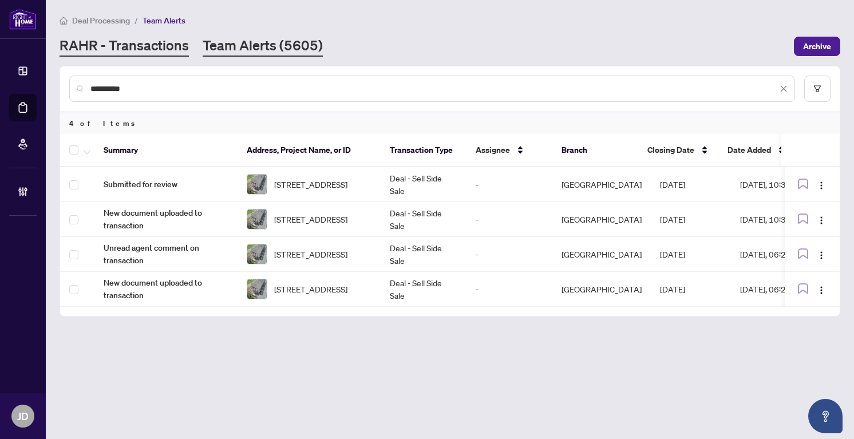  Describe the element at coordinates (101, 21) in the screenshot. I see `span: Deal Processing` at that location.